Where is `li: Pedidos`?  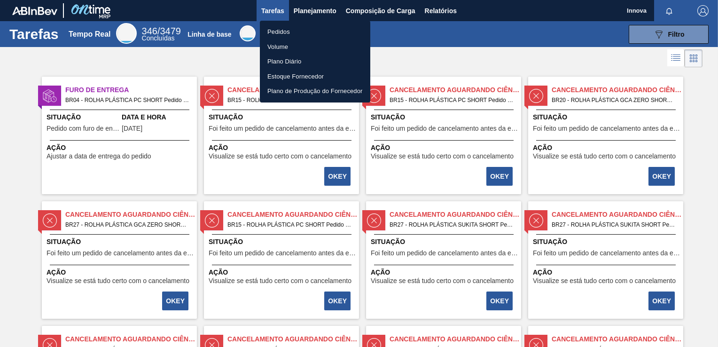
li: Pedidos is located at coordinates (315, 32).